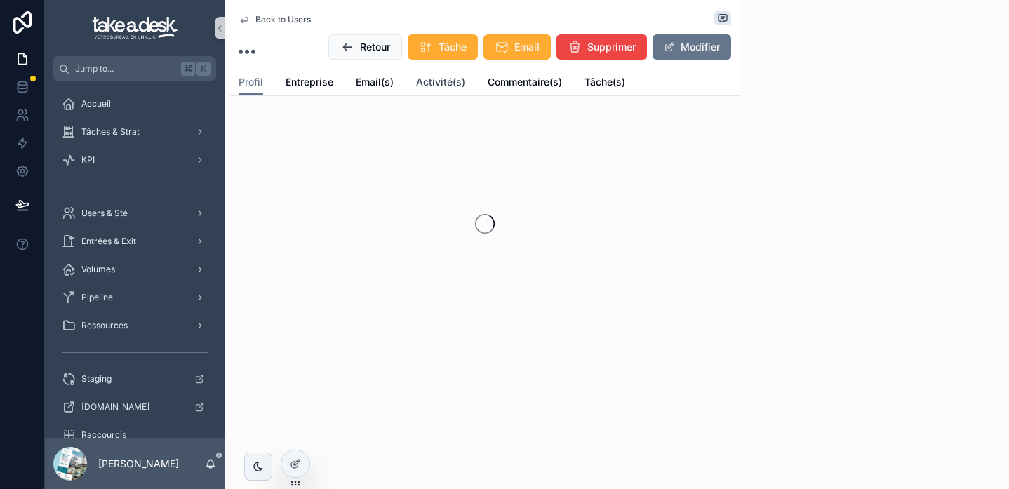 The image size is (1009, 489). I want to click on a: Accueil, so click(135, 104).